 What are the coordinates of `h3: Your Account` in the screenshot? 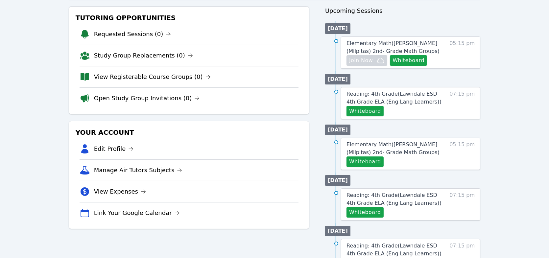 It's located at (189, 132).